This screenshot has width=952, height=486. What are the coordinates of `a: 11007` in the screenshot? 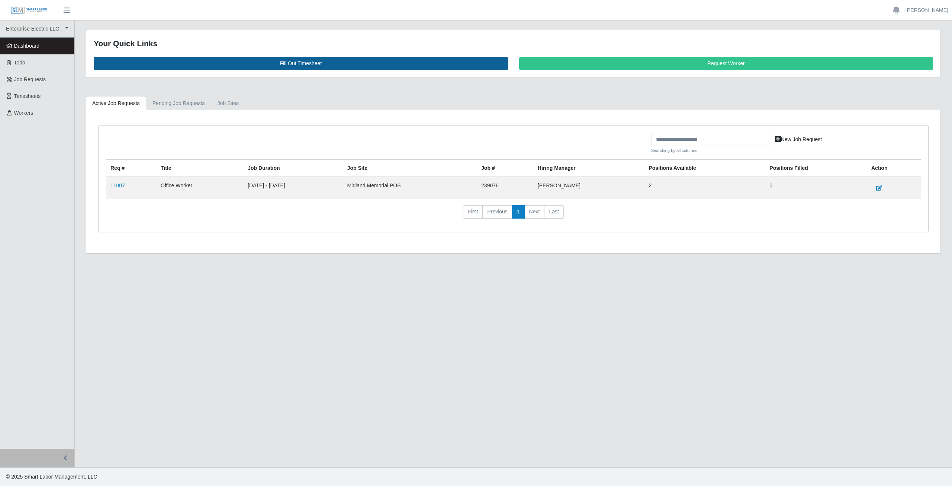 It's located at (118, 185).